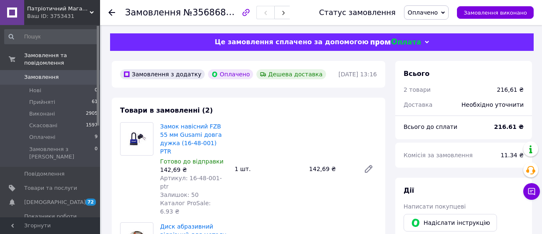 Image resolution: width=542 pixels, height=234 pixels. I want to click on span: Каталог ProSale: 6.93 ₴, so click(185, 207).